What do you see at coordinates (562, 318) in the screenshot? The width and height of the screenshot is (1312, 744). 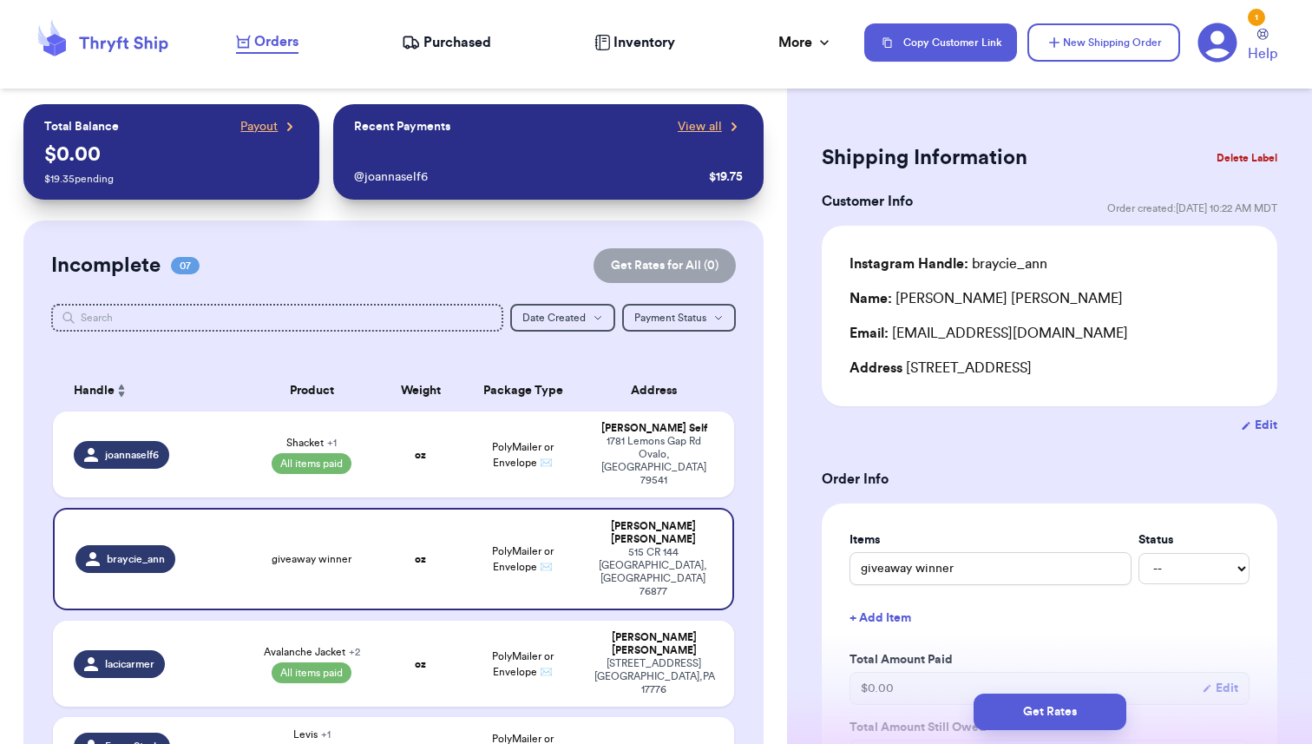 I see `button: Date Created` at bounding box center [562, 318].